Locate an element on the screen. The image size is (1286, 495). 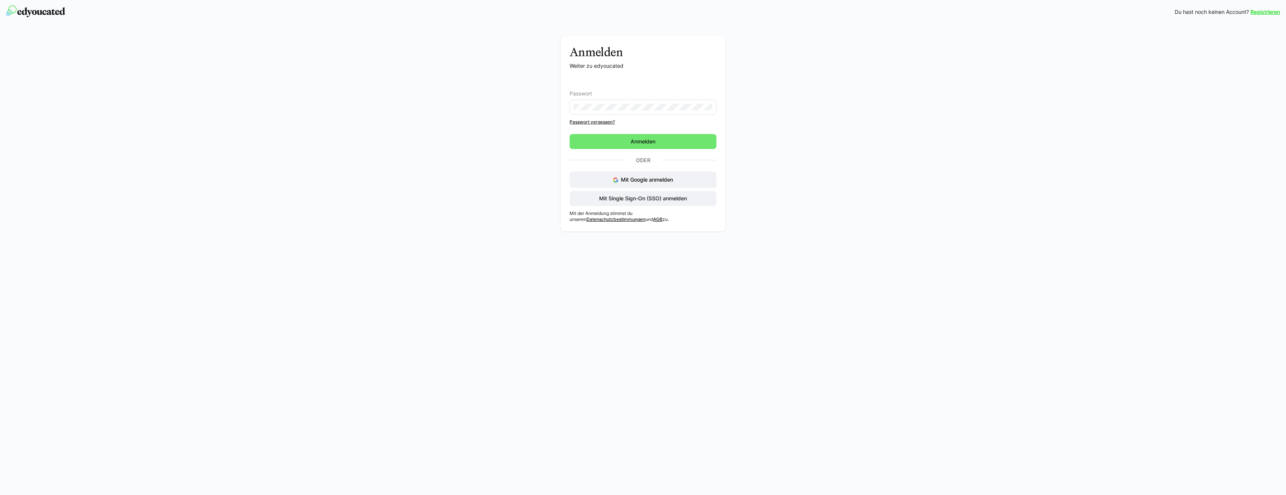
span: Passwort is located at coordinates (581, 94).